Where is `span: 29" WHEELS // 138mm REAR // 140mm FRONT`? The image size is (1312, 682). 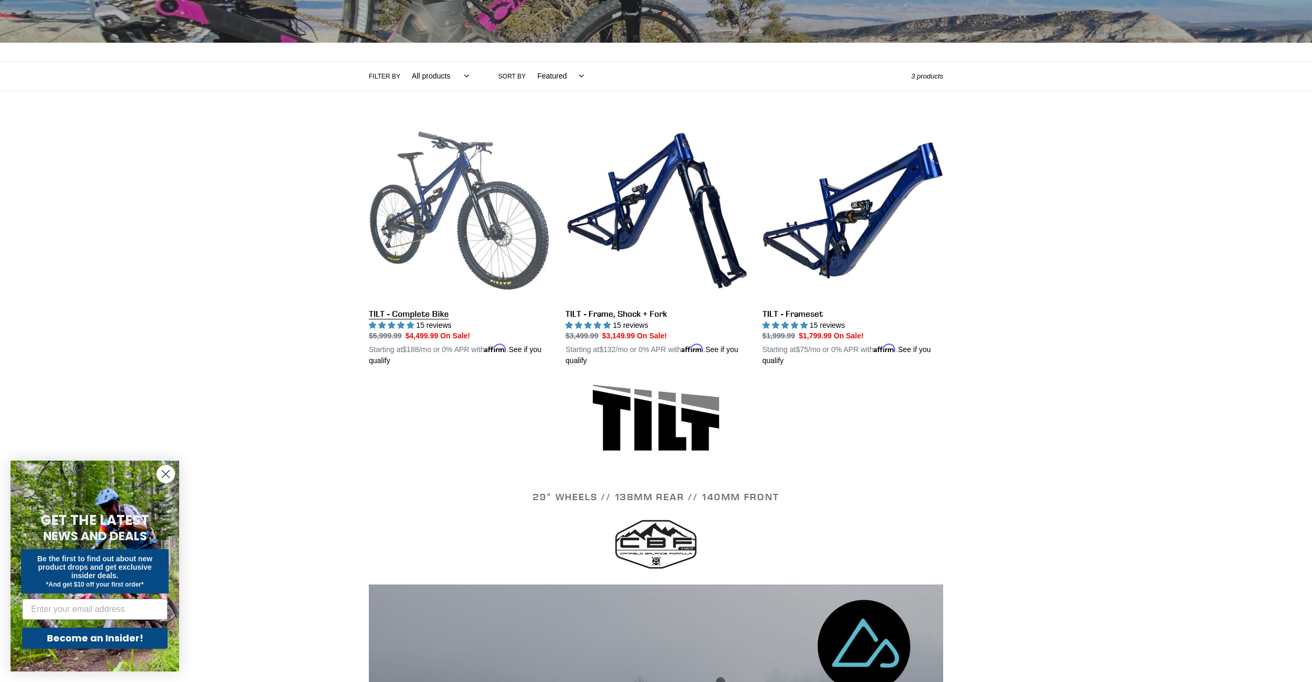 span: 29" WHEELS // 138mm REAR // 140mm FRONT is located at coordinates (655, 496).